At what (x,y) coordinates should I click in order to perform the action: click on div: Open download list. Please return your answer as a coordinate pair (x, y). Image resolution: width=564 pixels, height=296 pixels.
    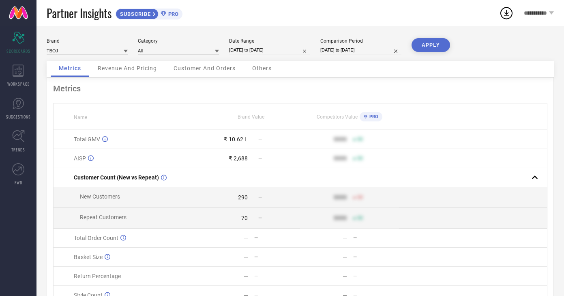
    Looking at the image, I should click on (507, 13).